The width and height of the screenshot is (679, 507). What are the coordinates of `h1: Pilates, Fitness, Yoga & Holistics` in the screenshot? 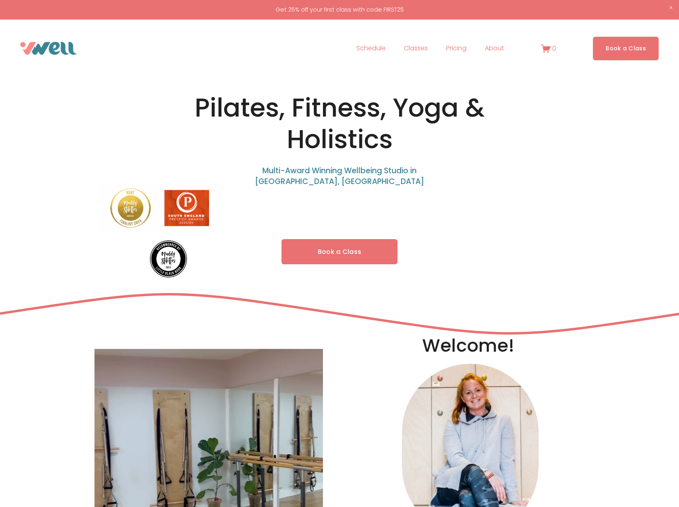 It's located at (340, 124).